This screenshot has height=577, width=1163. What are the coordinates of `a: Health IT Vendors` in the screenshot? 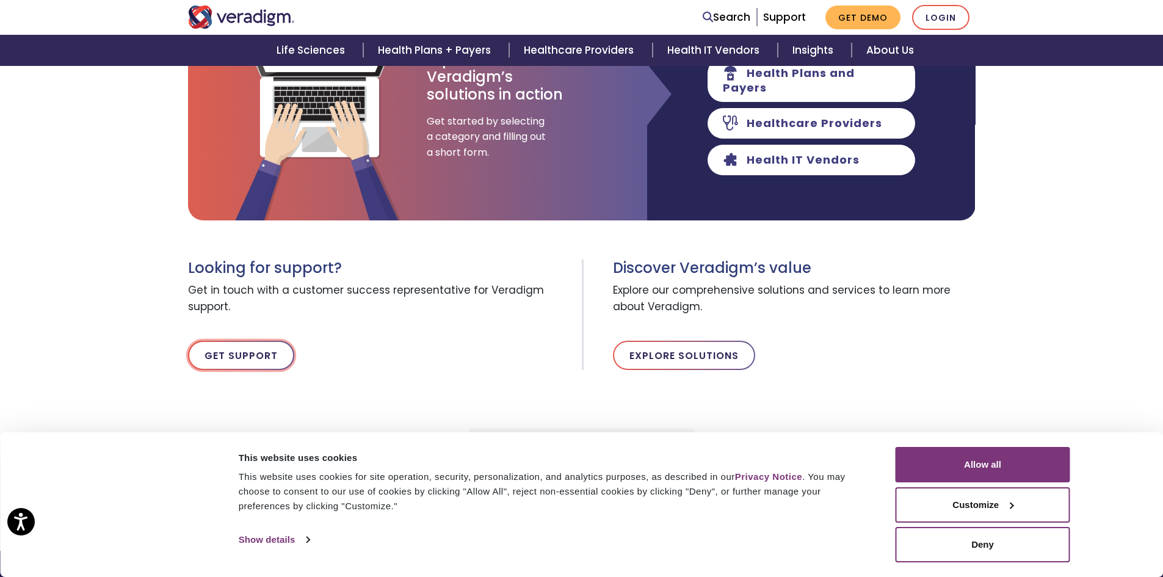 It's located at (715, 50).